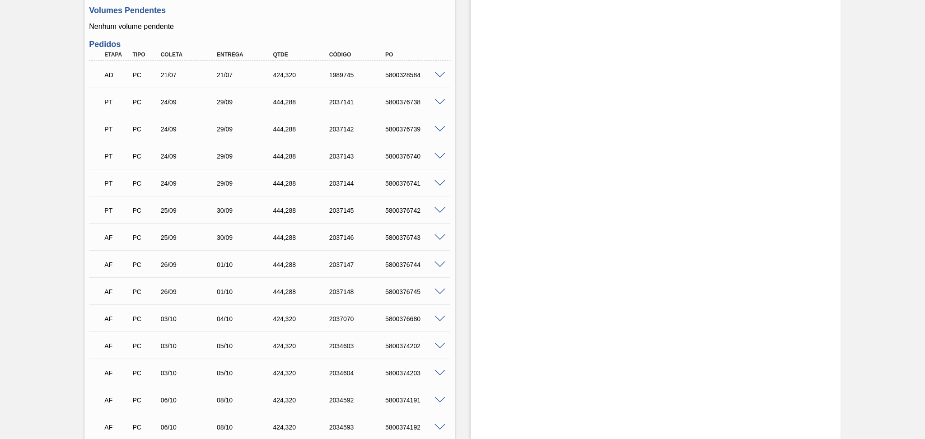 This screenshot has height=439, width=925. What do you see at coordinates (117, 75) in the screenshot?
I see `div: Aguardando Descarga` at bounding box center [117, 75].